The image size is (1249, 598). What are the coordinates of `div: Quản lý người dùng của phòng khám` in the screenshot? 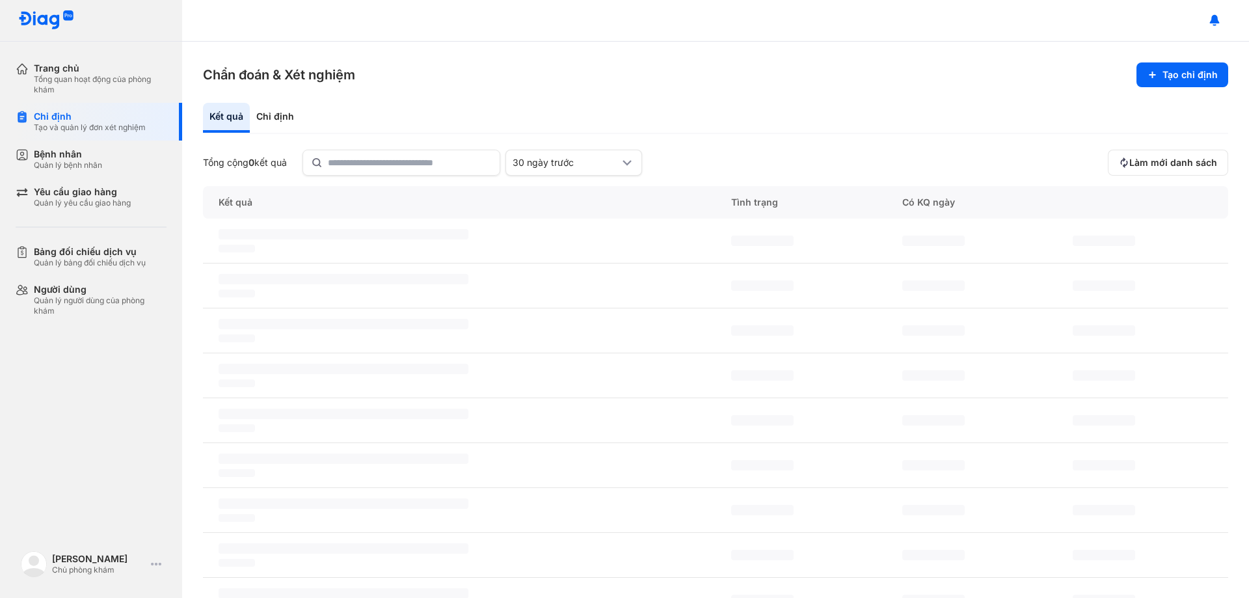 It's located at (100, 306).